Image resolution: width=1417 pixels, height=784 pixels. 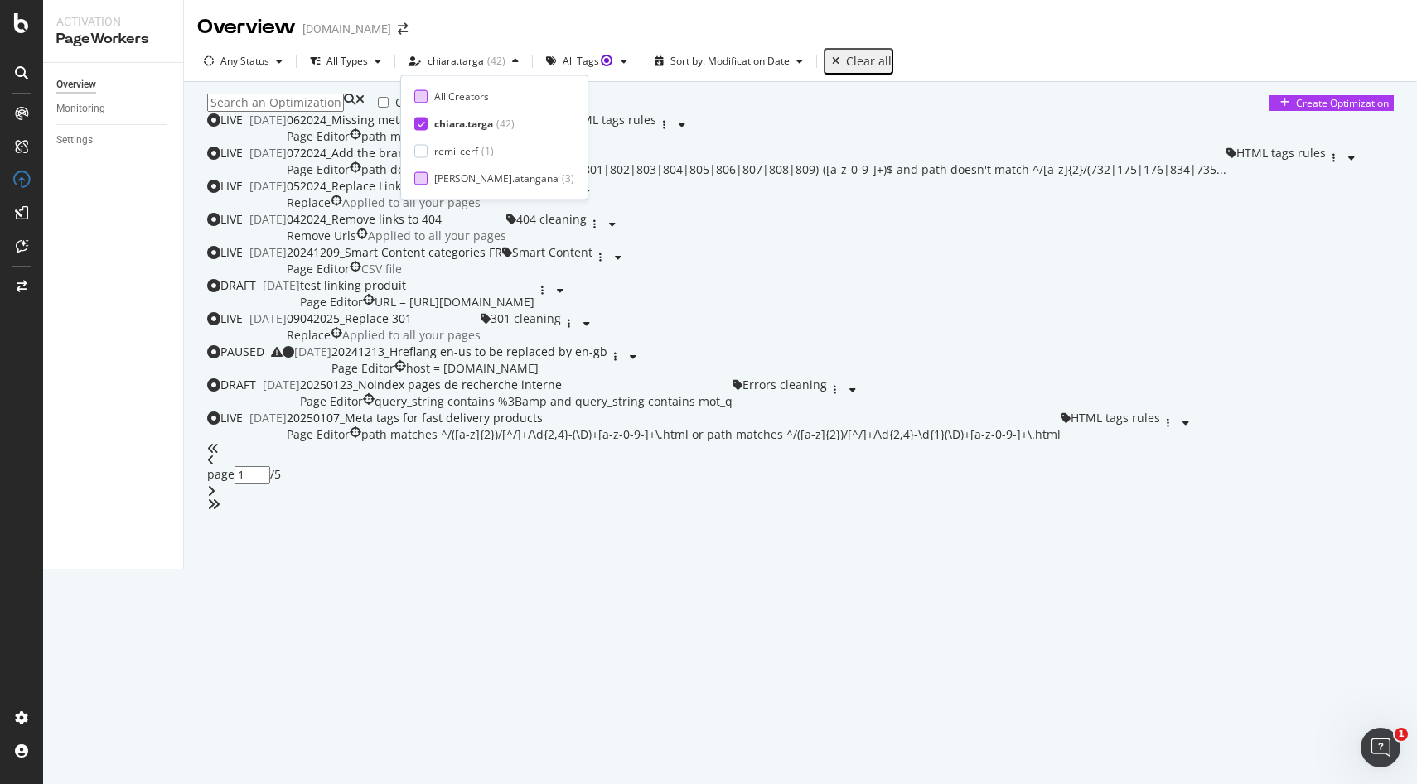 I want to click on img: tab_keywords_by_traffic_grey.svg, so click(x=197, y=103).